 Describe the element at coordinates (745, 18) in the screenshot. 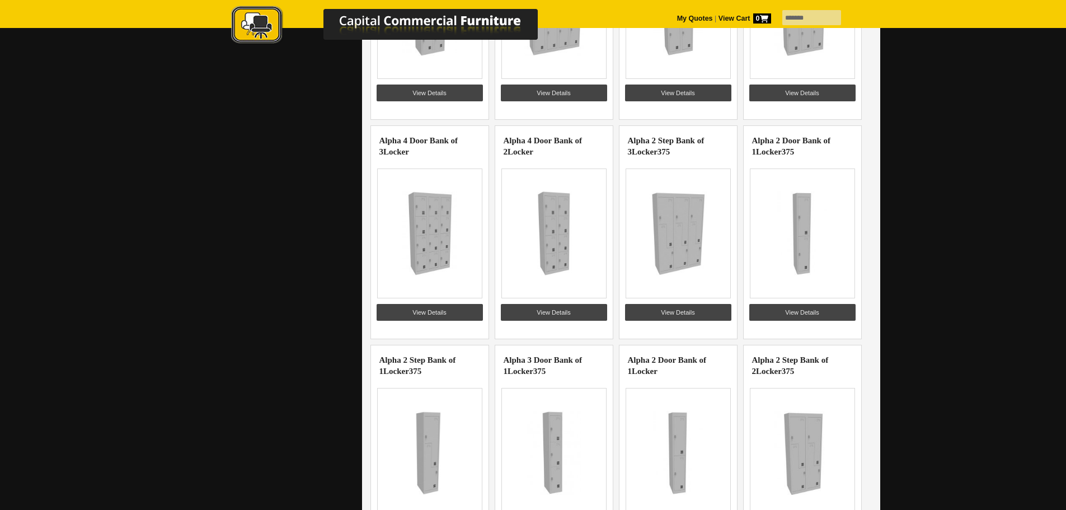

I see `strong: View Cart` at that location.